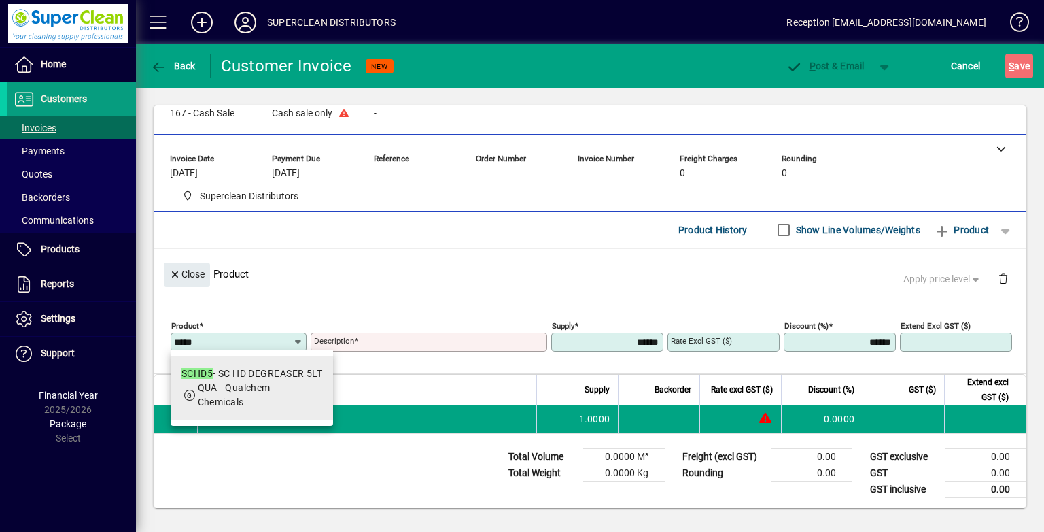 The height and width of the screenshot is (532, 1044). I want to click on a: Settings, so click(71, 319).